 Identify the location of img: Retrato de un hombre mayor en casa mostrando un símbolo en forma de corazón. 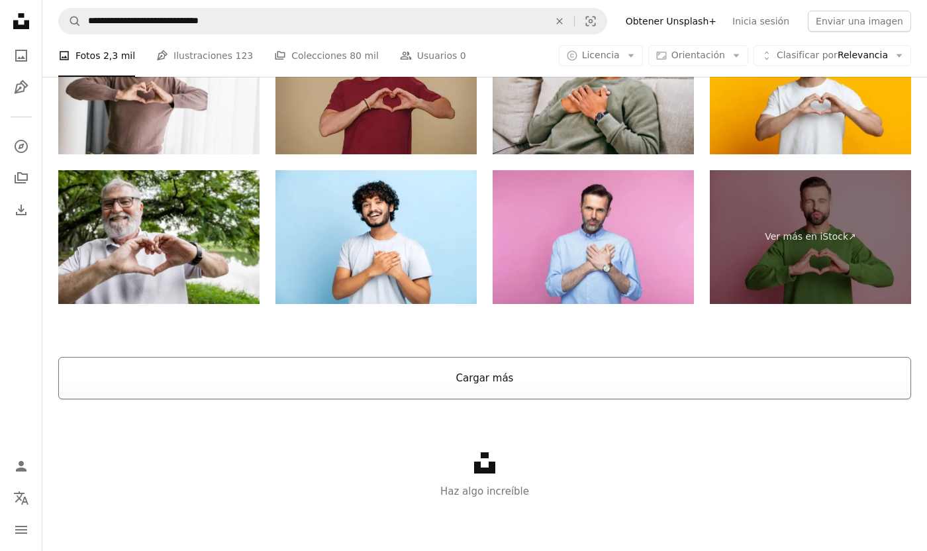
(159, 87).